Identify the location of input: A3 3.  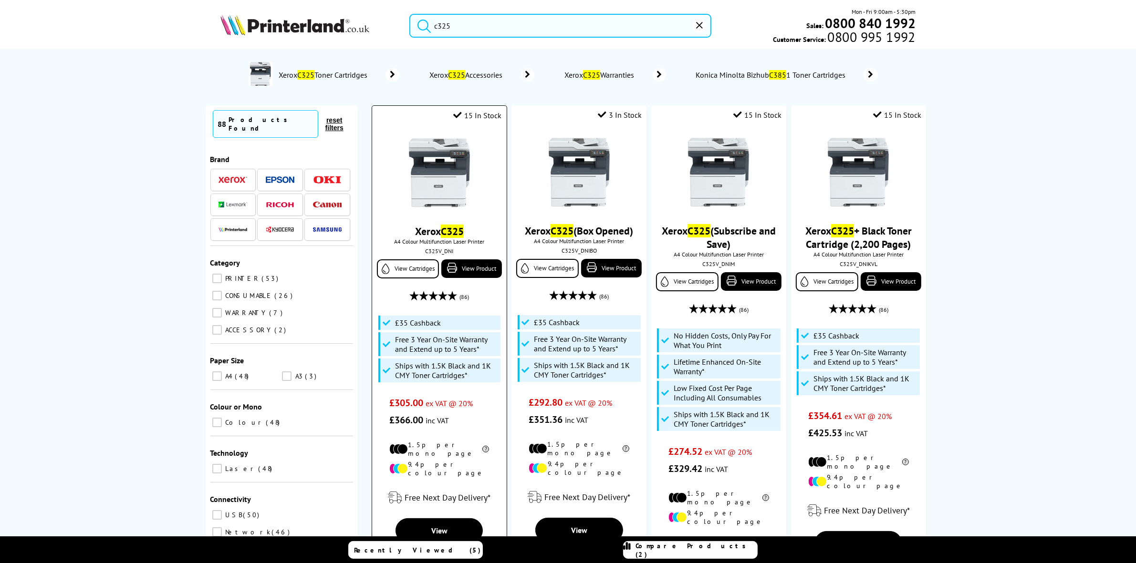
(287, 376).